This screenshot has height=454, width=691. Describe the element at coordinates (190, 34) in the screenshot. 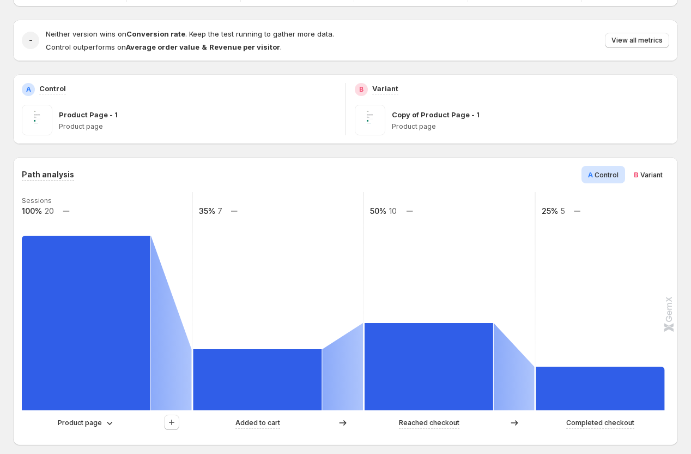

I see `span: Neither version wins on . Keep the test running to gather more data.` at that location.